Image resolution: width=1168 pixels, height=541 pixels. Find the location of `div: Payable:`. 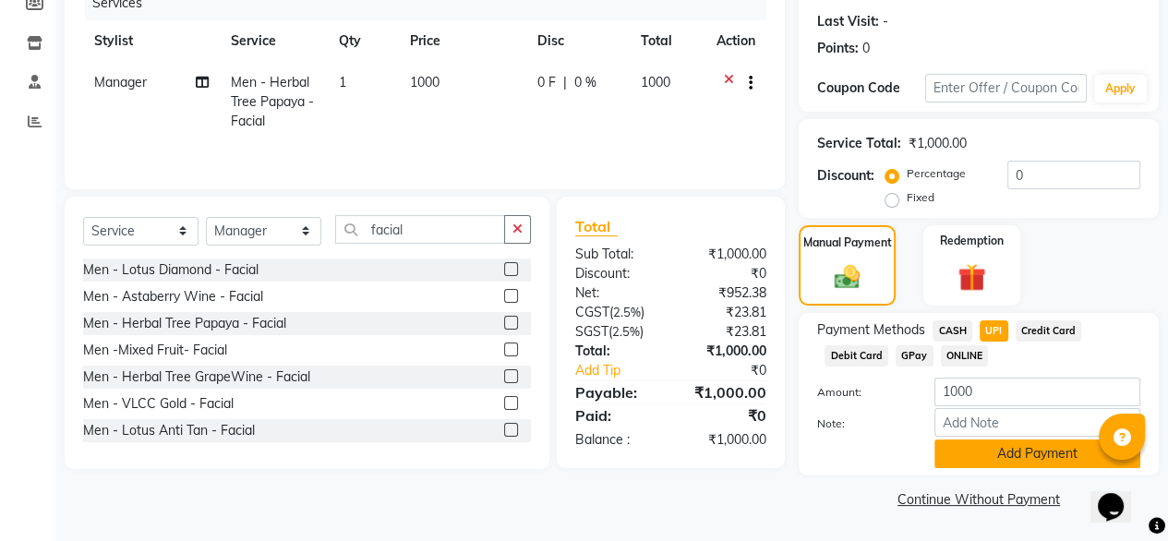

div: Payable: is located at coordinates (616, 393).